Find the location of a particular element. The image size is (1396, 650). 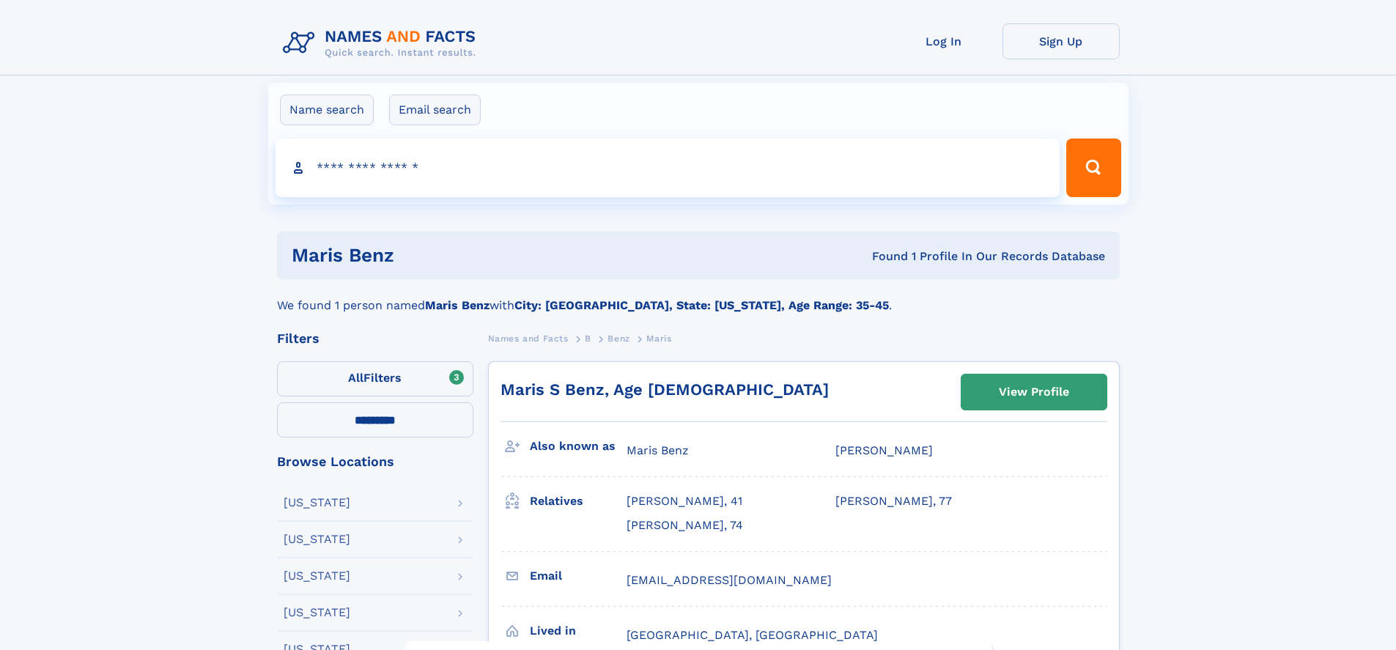

input: search input is located at coordinates (667, 168).